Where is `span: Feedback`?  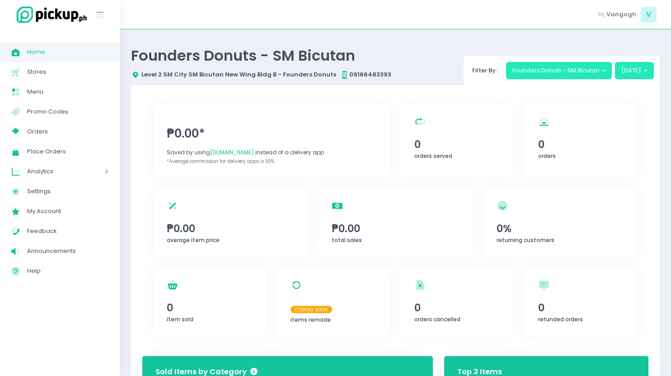 span: Feedback is located at coordinates (68, 231).